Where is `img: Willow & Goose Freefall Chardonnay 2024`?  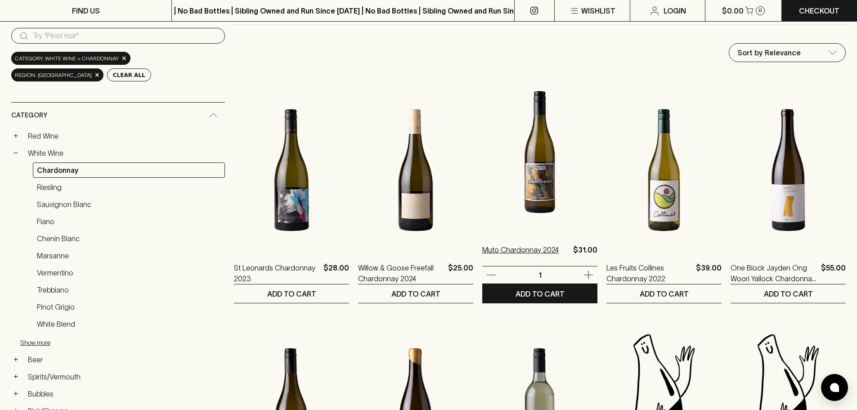
img: Willow & Goose Freefall Chardonnay 2024 is located at coordinates (416, 170).